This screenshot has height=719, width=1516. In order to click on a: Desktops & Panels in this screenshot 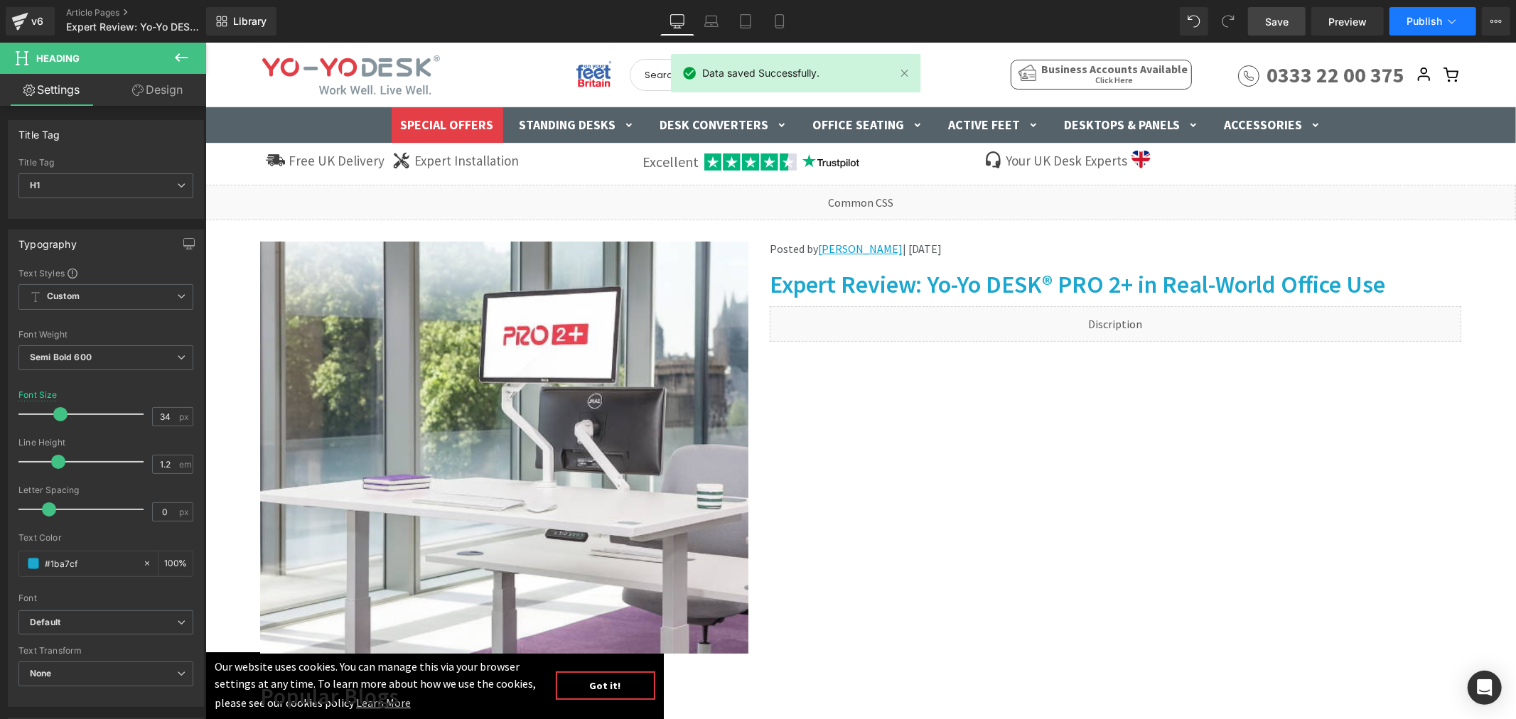, I will do `click(926, 82)`.